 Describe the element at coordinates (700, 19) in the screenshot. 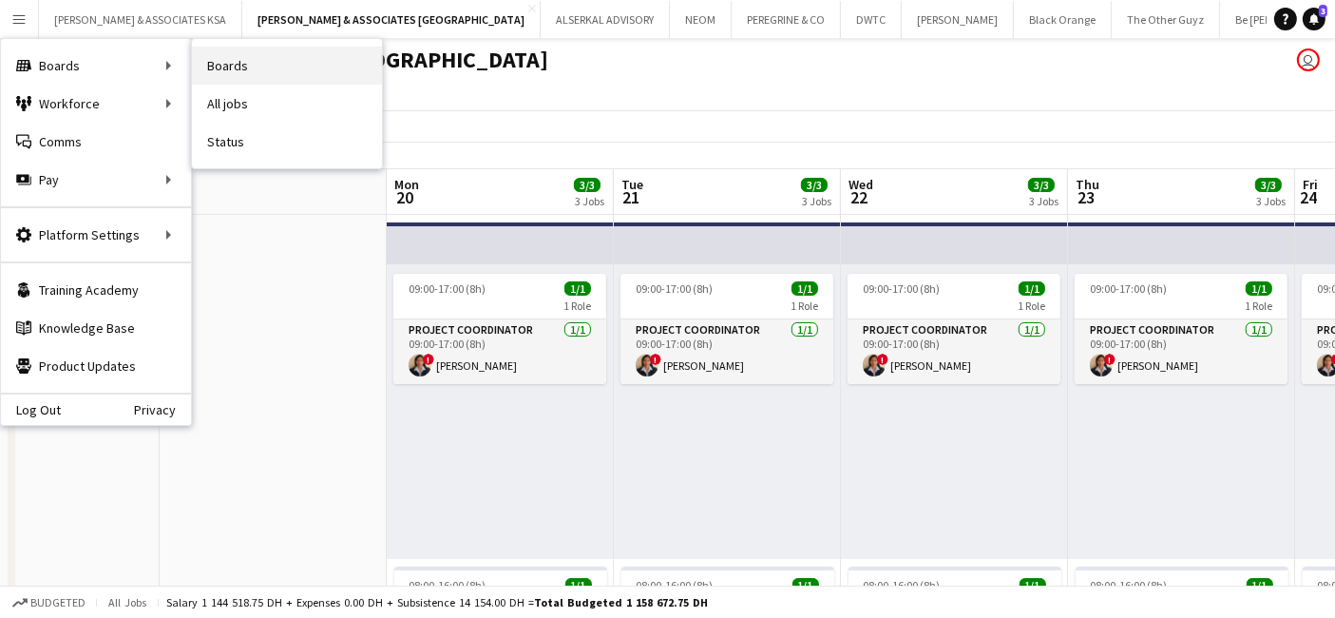

I see `button: NEOM` at that location.